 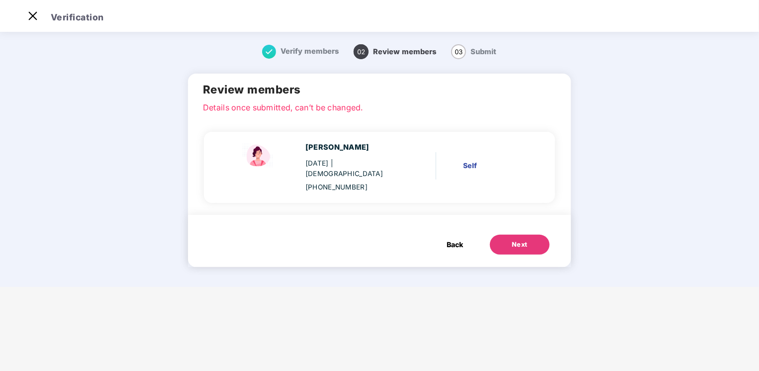 What do you see at coordinates (405, 52) in the screenshot?
I see `span: Review members` at bounding box center [405, 52].